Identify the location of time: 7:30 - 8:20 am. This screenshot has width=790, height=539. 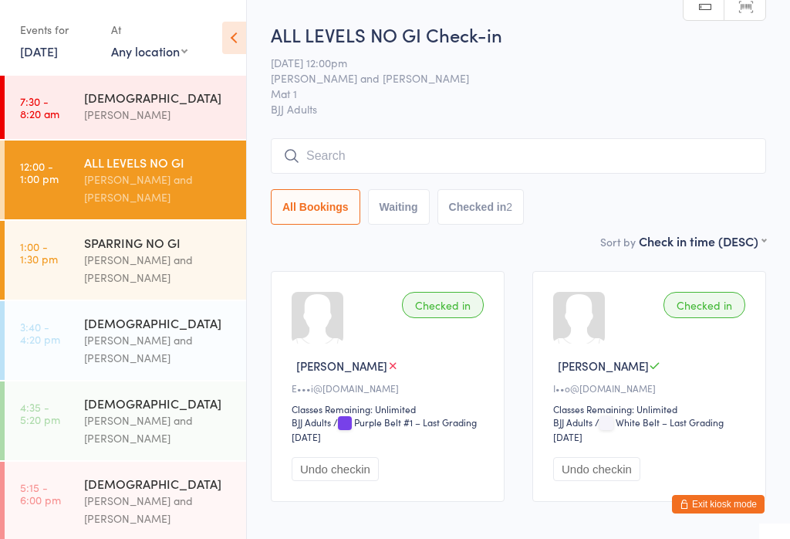
(39, 107).